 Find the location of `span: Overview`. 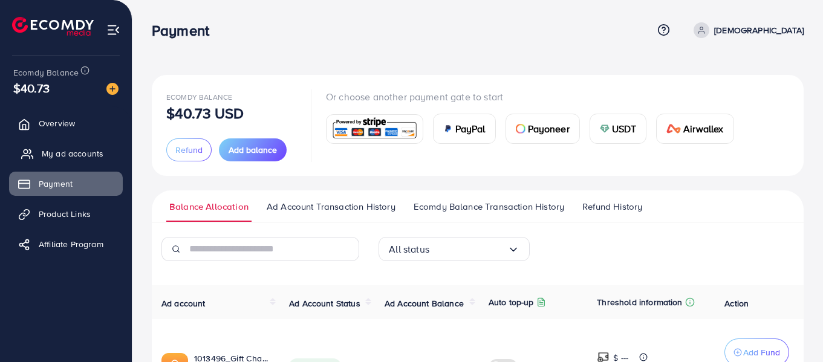

span: Overview is located at coordinates (57, 123).